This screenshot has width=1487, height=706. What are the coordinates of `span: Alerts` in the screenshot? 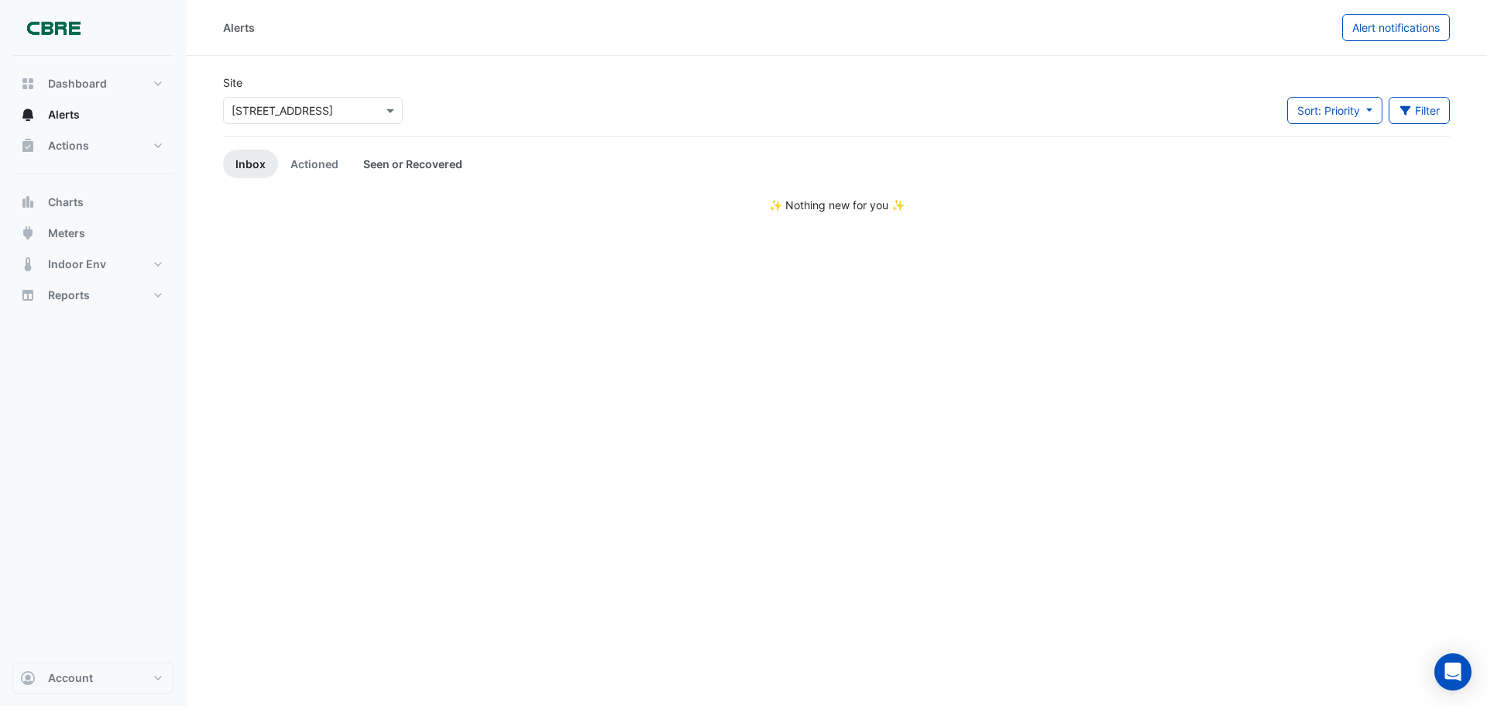 It's located at (64, 115).